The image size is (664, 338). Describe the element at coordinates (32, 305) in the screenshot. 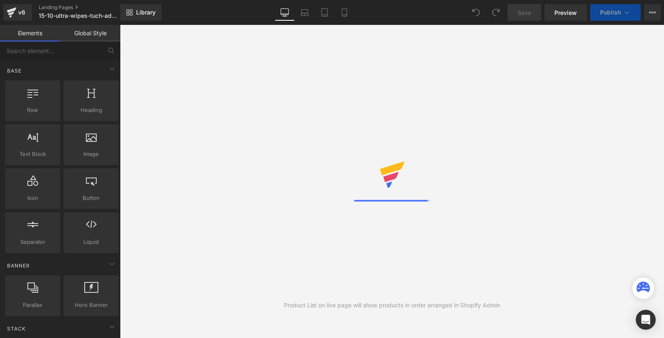

I see `span: Parallax` at that location.